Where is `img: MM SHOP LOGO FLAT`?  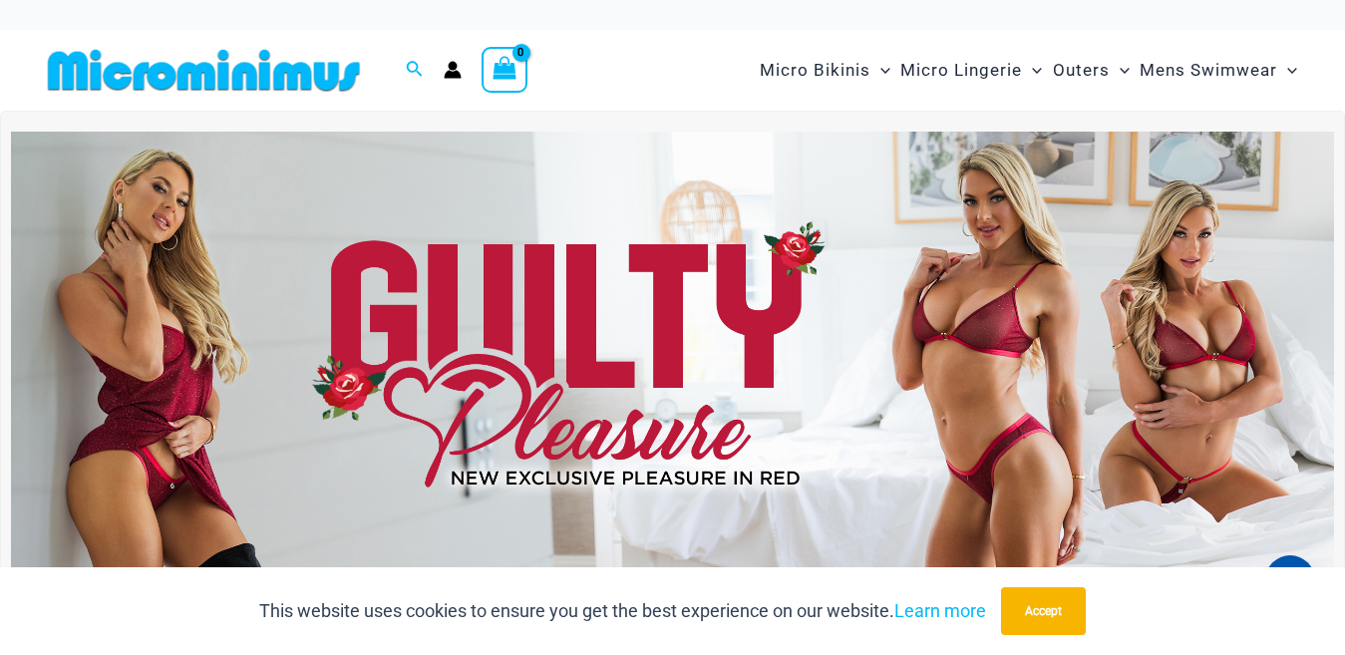 img: MM SHOP LOGO FLAT is located at coordinates (203, 70).